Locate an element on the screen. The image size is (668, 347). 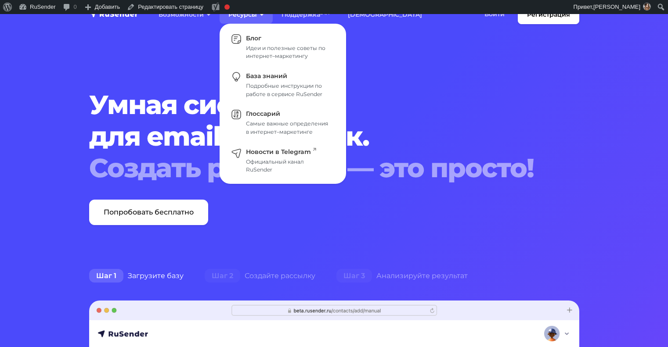
a: Новости в Telegram Официальный канал RuSender is located at coordinates (283, 161).